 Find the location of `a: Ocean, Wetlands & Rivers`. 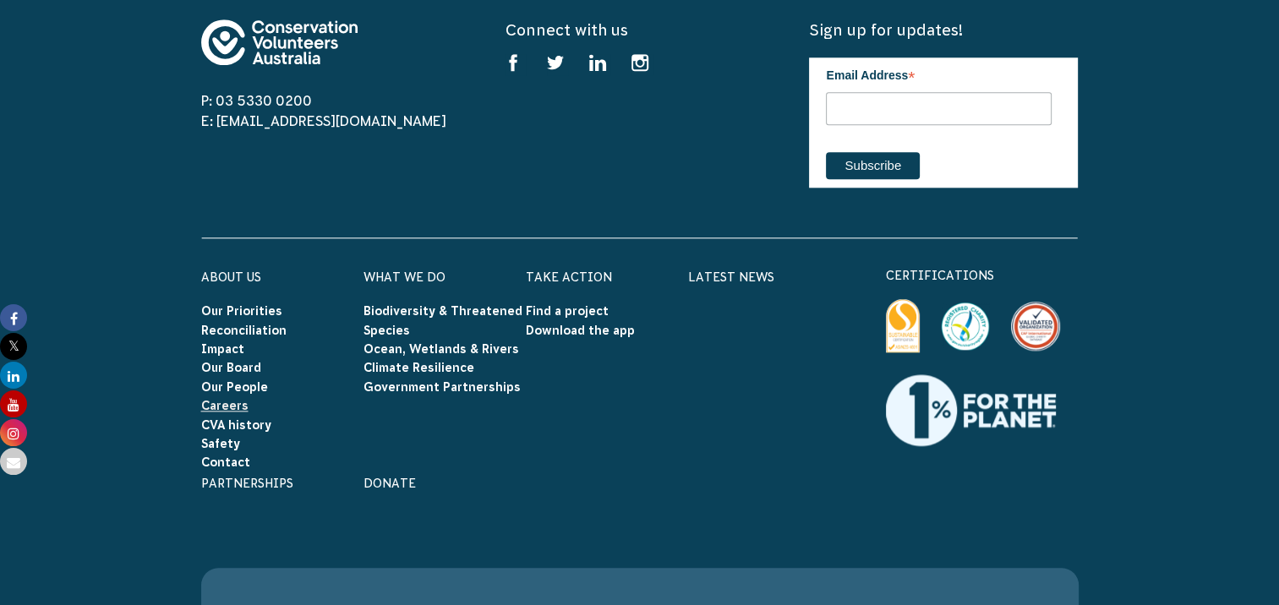

a: Ocean, Wetlands & Rivers is located at coordinates (441, 349).